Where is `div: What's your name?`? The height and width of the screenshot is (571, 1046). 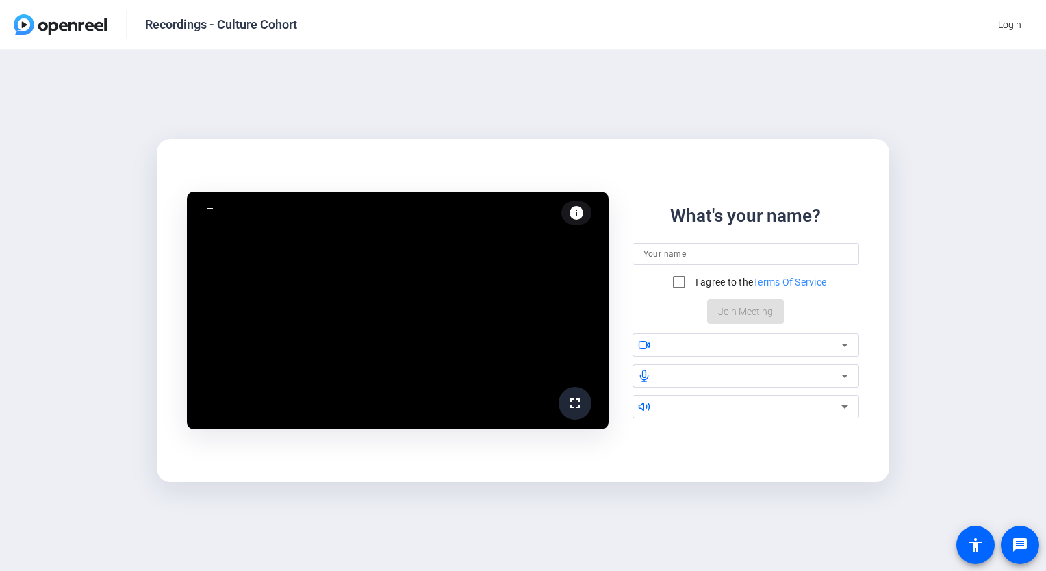
div: What's your name? is located at coordinates (745, 216).